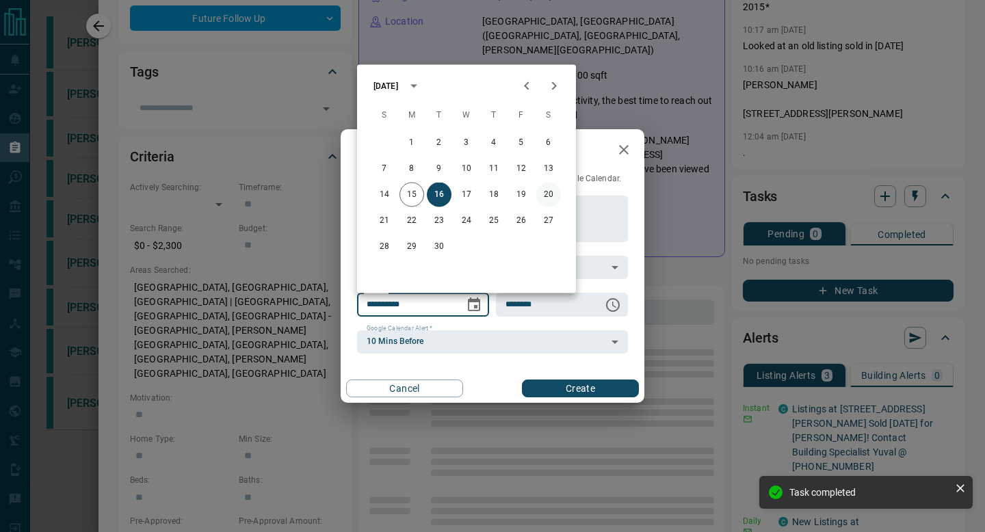  I want to click on h2: New Task, so click(386, 151).